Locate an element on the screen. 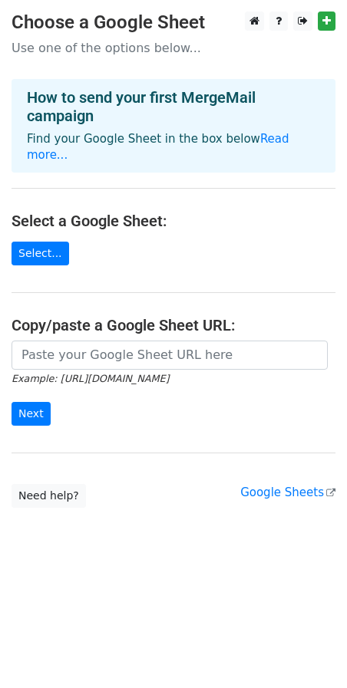 Image resolution: width=347 pixels, height=688 pixels. a: Google Sheets is located at coordinates (288, 493).